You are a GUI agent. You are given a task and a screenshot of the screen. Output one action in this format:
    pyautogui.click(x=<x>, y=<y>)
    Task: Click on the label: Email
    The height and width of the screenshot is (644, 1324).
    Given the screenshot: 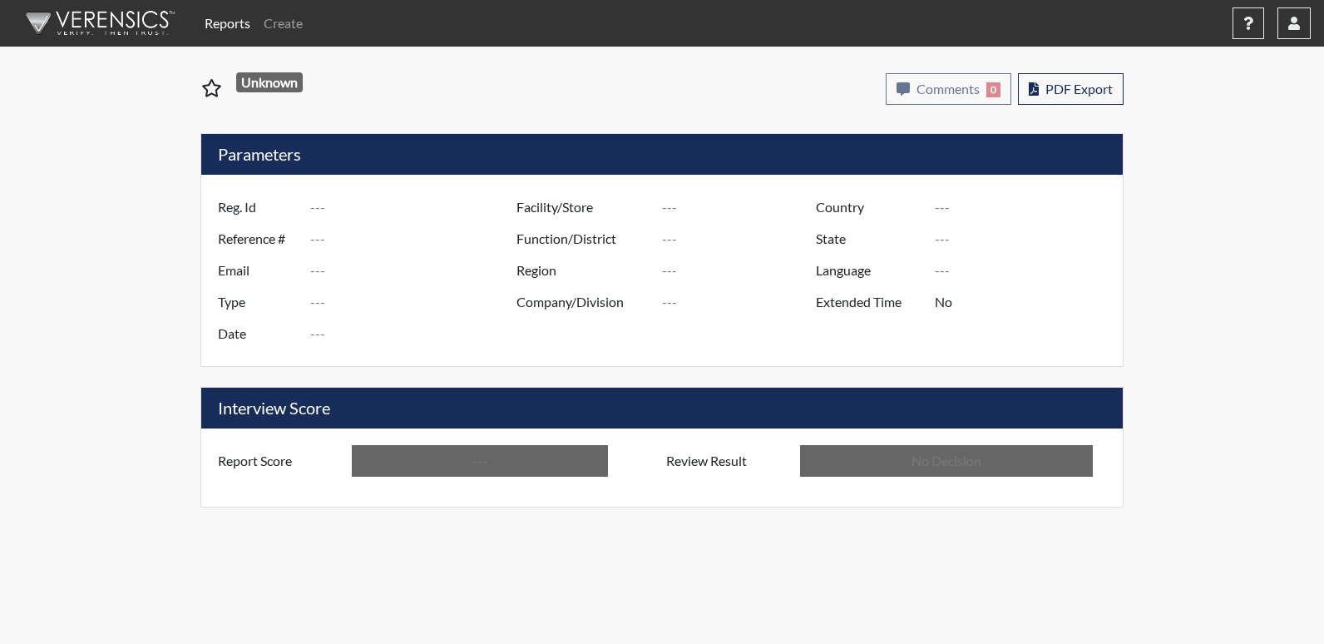 What is the action you would take?
    pyautogui.click(x=258, y=270)
    